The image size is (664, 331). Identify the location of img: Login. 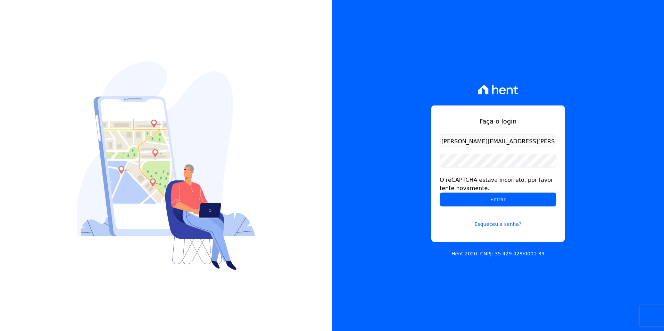
(166, 166).